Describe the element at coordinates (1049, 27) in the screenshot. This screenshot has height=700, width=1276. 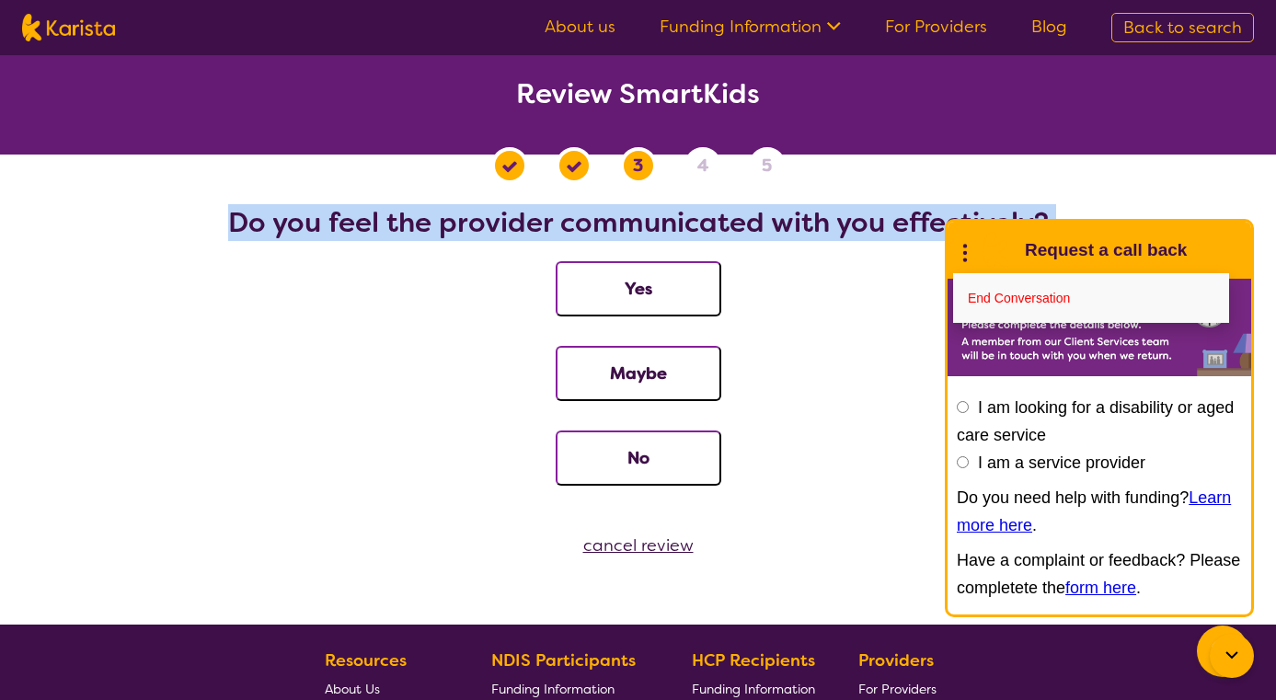
I see `a: Blog` at that location.